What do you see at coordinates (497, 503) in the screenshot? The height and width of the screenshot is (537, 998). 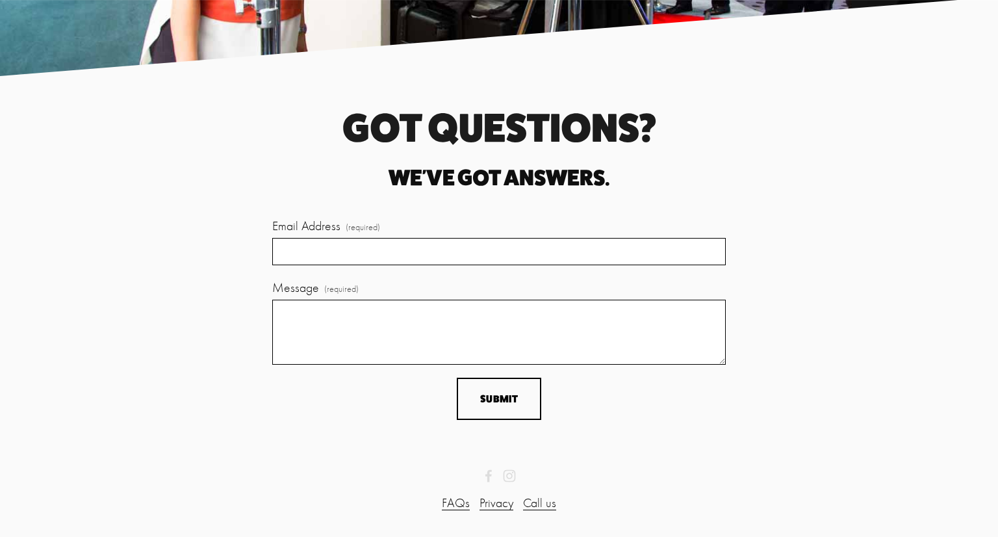 I see `a: Privacy` at bounding box center [497, 503].